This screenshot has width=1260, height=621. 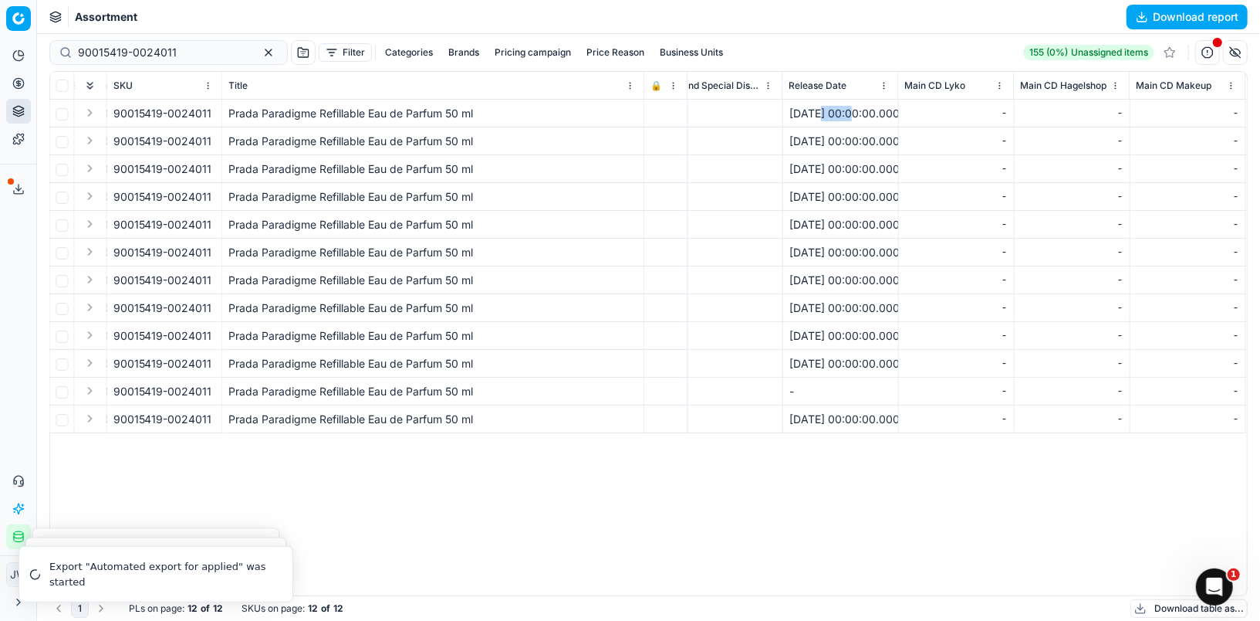 What do you see at coordinates (345, 52) in the screenshot?
I see `button: Filter` at bounding box center [345, 52].